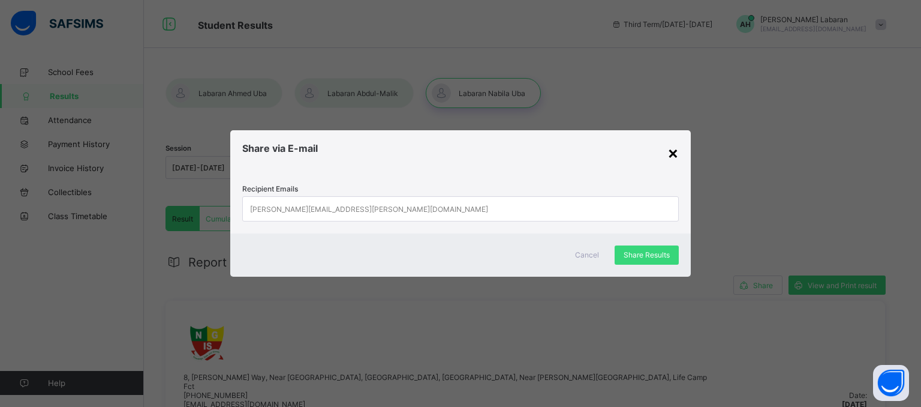 The image size is (921, 407). What do you see at coordinates (587, 254) in the screenshot?
I see `span: Cancel` at bounding box center [587, 254].